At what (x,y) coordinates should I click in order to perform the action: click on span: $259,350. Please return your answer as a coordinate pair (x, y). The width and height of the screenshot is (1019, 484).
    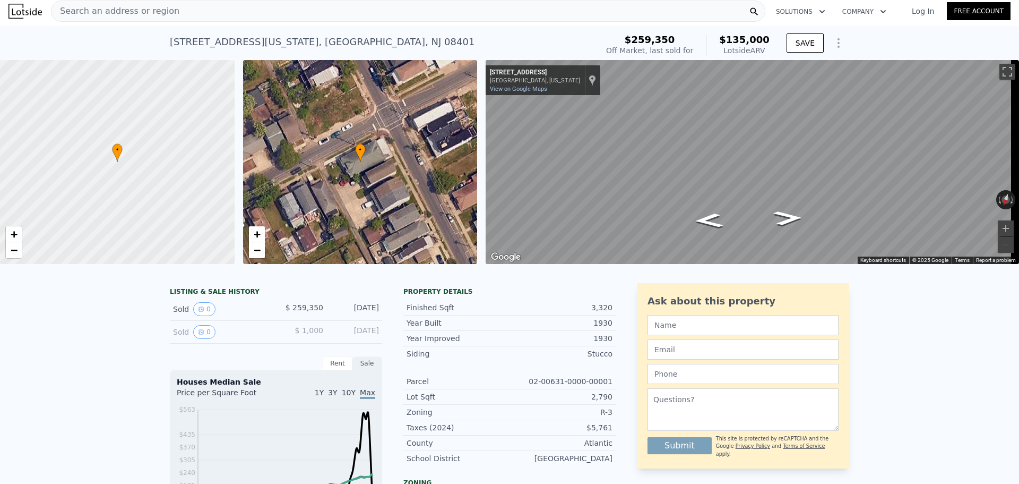
    Looking at the image, I should click on (650, 39).